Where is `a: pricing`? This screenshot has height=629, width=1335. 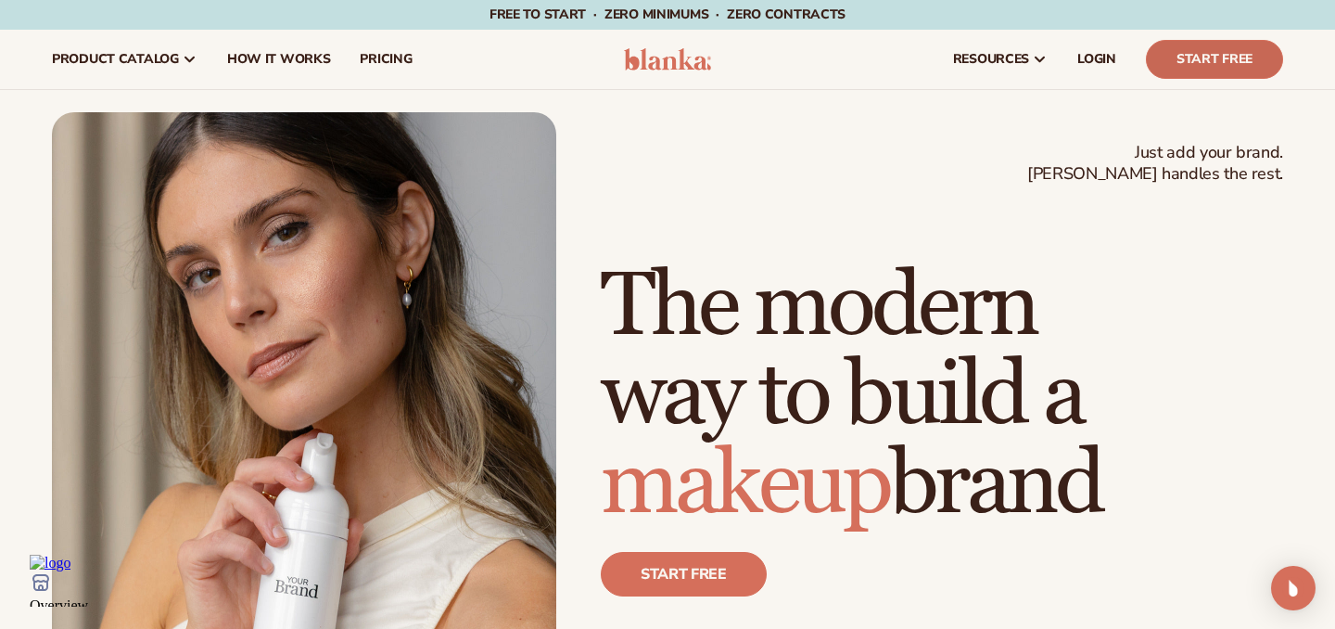 a: pricing is located at coordinates (386, 59).